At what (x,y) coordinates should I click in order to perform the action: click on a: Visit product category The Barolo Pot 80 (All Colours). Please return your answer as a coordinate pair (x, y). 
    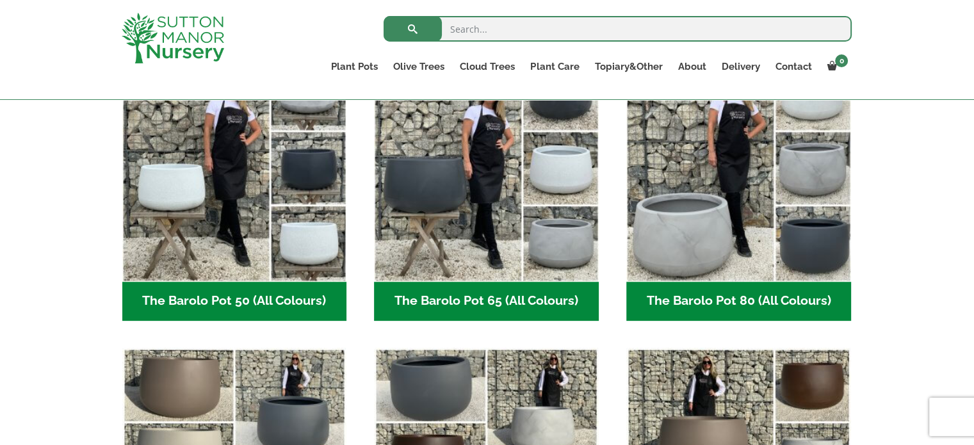
    Looking at the image, I should click on (738, 189).